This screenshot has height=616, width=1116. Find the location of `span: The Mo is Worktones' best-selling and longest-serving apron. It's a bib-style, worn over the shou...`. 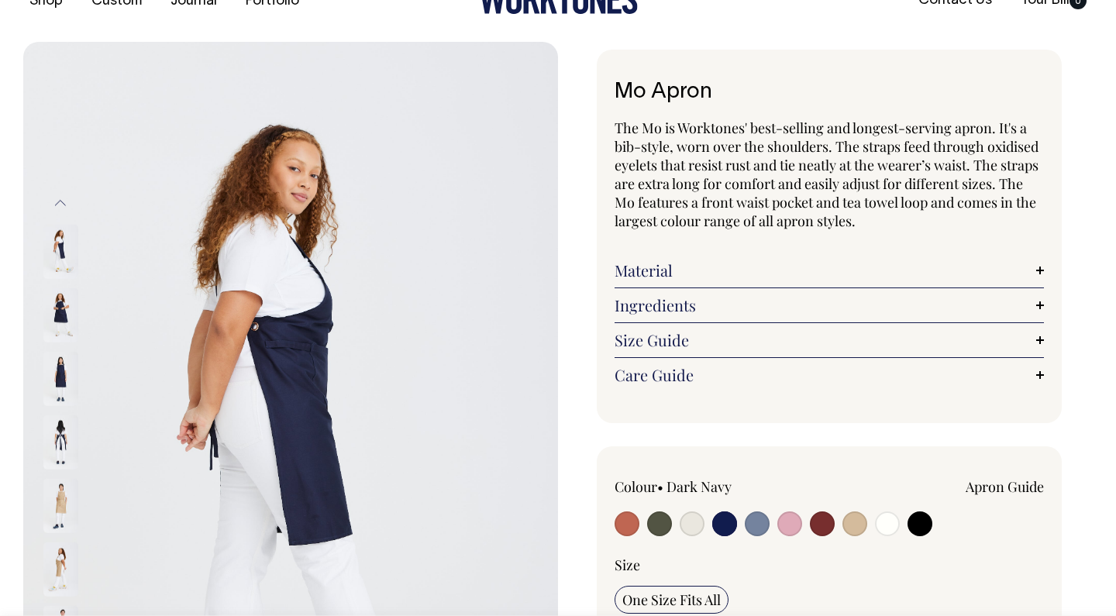

span: The Mo is Worktones' best-selling and longest-serving apron. It's a bib-style, worn over the shou... is located at coordinates (826, 174).